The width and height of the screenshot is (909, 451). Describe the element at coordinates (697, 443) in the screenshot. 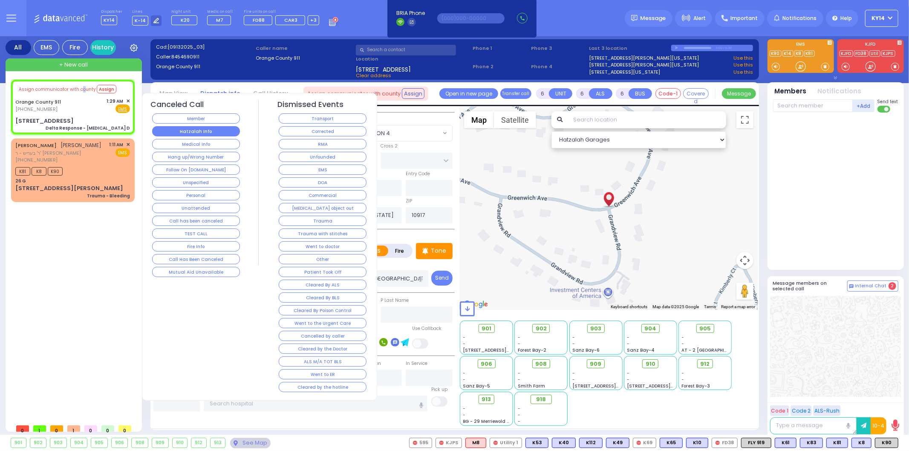

I see `div: K10` at that location.